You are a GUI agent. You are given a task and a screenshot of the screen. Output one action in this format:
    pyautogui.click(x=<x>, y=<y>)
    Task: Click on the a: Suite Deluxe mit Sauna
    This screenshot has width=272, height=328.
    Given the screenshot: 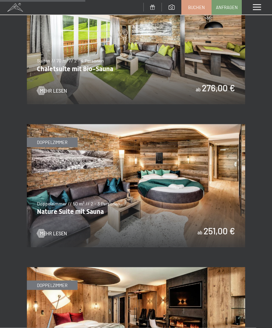 What is the action you would take?
    pyautogui.click(x=136, y=270)
    